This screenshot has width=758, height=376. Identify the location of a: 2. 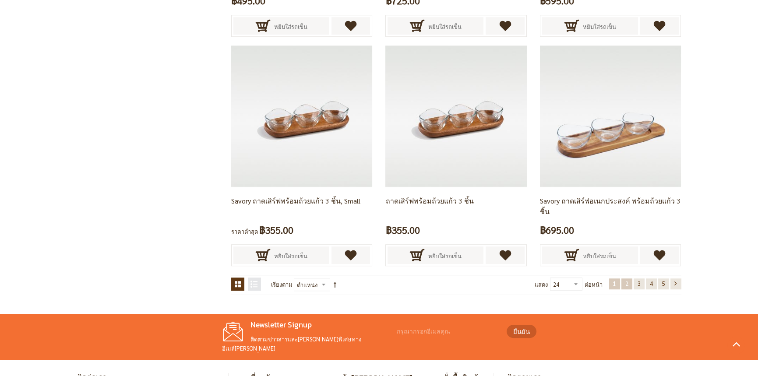
(627, 284).